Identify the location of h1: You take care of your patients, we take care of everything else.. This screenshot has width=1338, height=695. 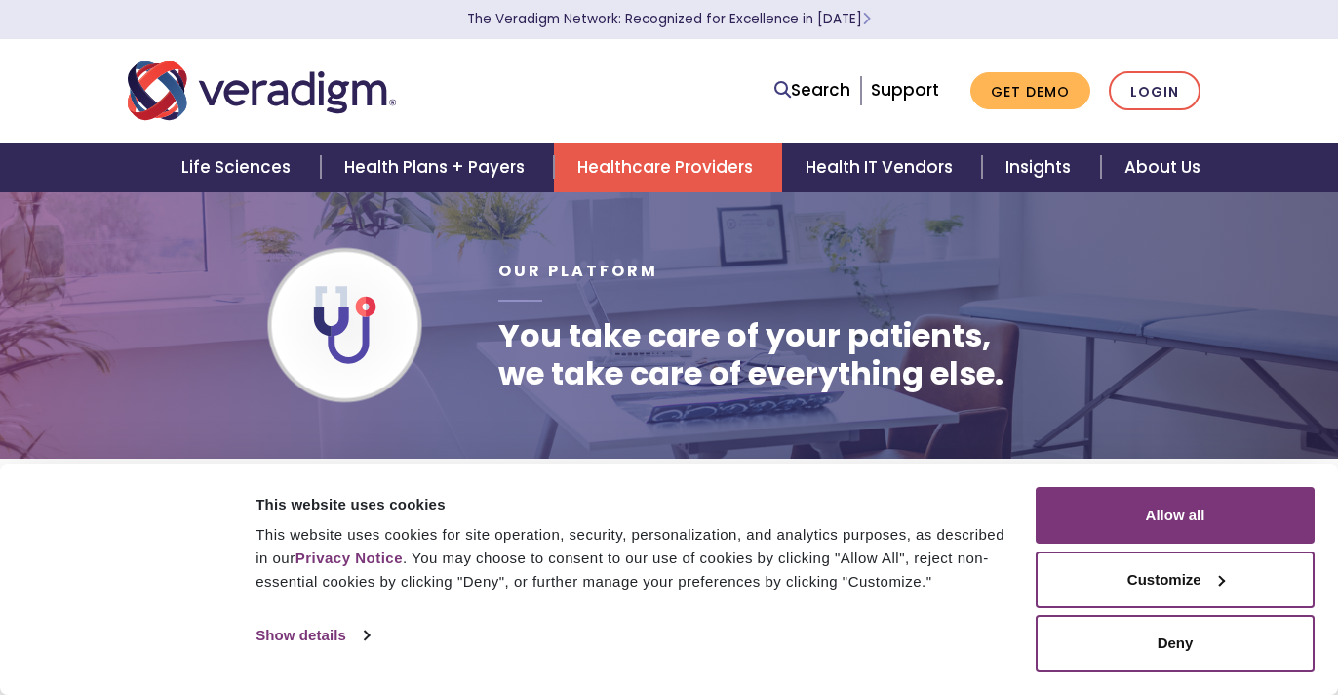
(751, 354).